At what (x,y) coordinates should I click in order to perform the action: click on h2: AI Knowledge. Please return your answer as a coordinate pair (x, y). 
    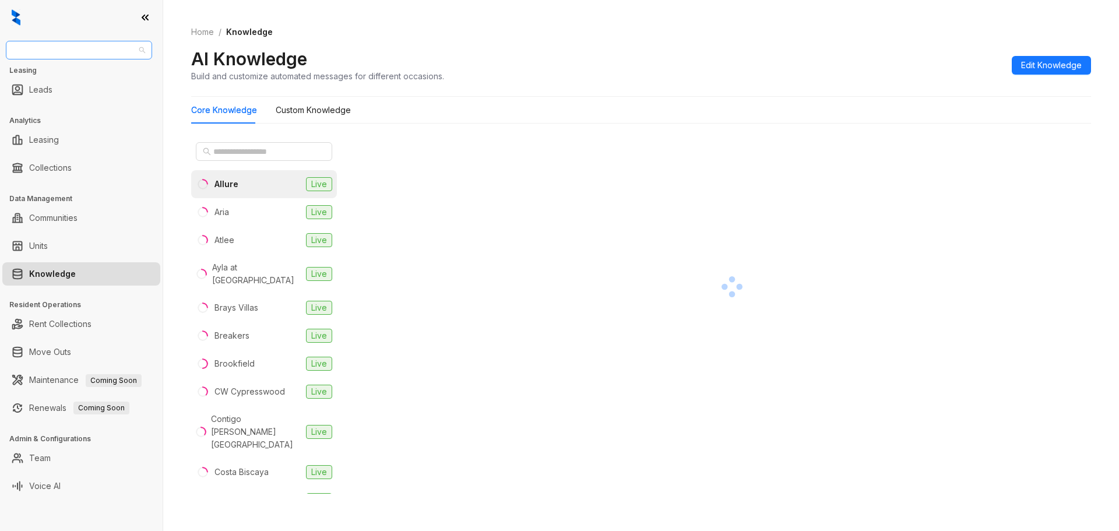
    Looking at the image, I should click on (249, 59).